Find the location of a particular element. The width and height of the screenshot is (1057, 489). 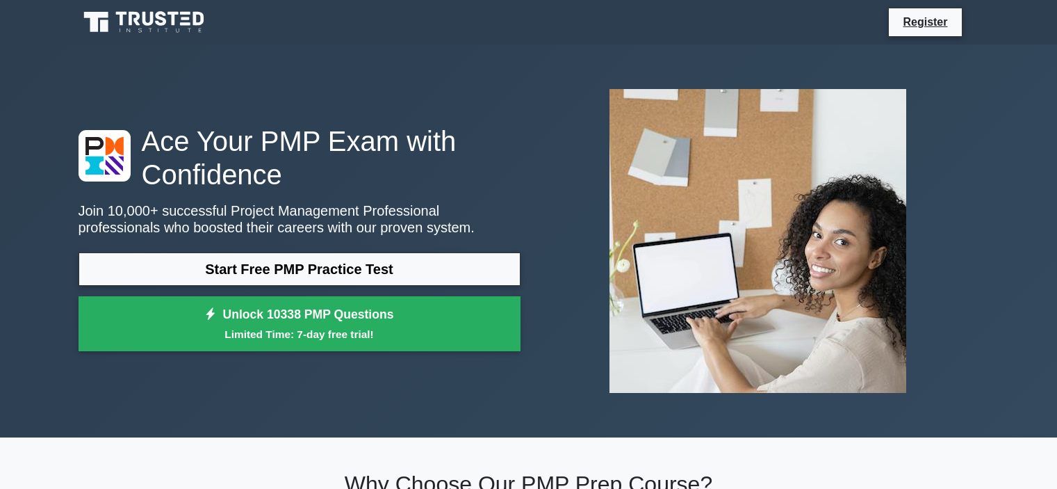

a: Unlock 10338 PMP QuestionsLimited Time: 7-day free trial! is located at coordinates (300, 324).